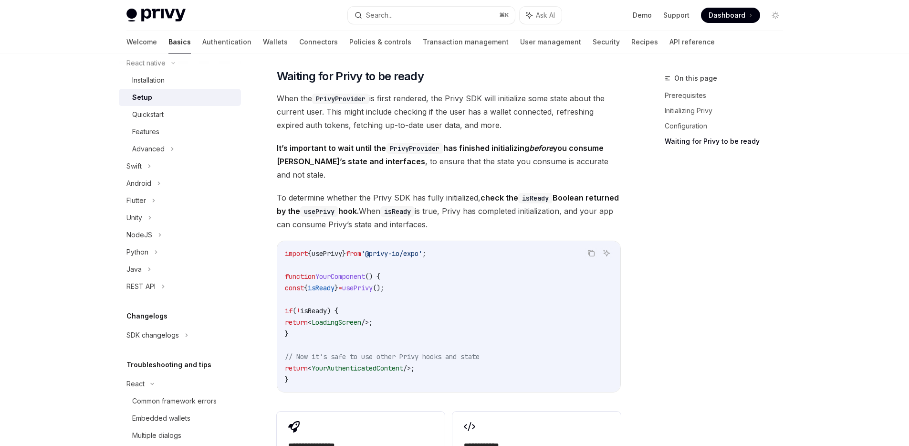 Image resolution: width=909 pixels, height=446 pixels. What do you see at coordinates (180, 97) in the screenshot?
I see `a: Setup` at bounding box center [180, 97].